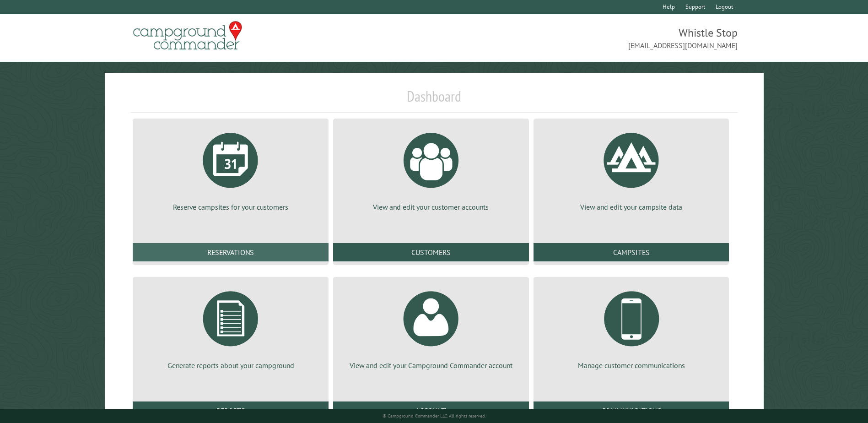 This screenshot has width=868, height=423. I want to click on a: Manage customer communications, so click(631, 327).